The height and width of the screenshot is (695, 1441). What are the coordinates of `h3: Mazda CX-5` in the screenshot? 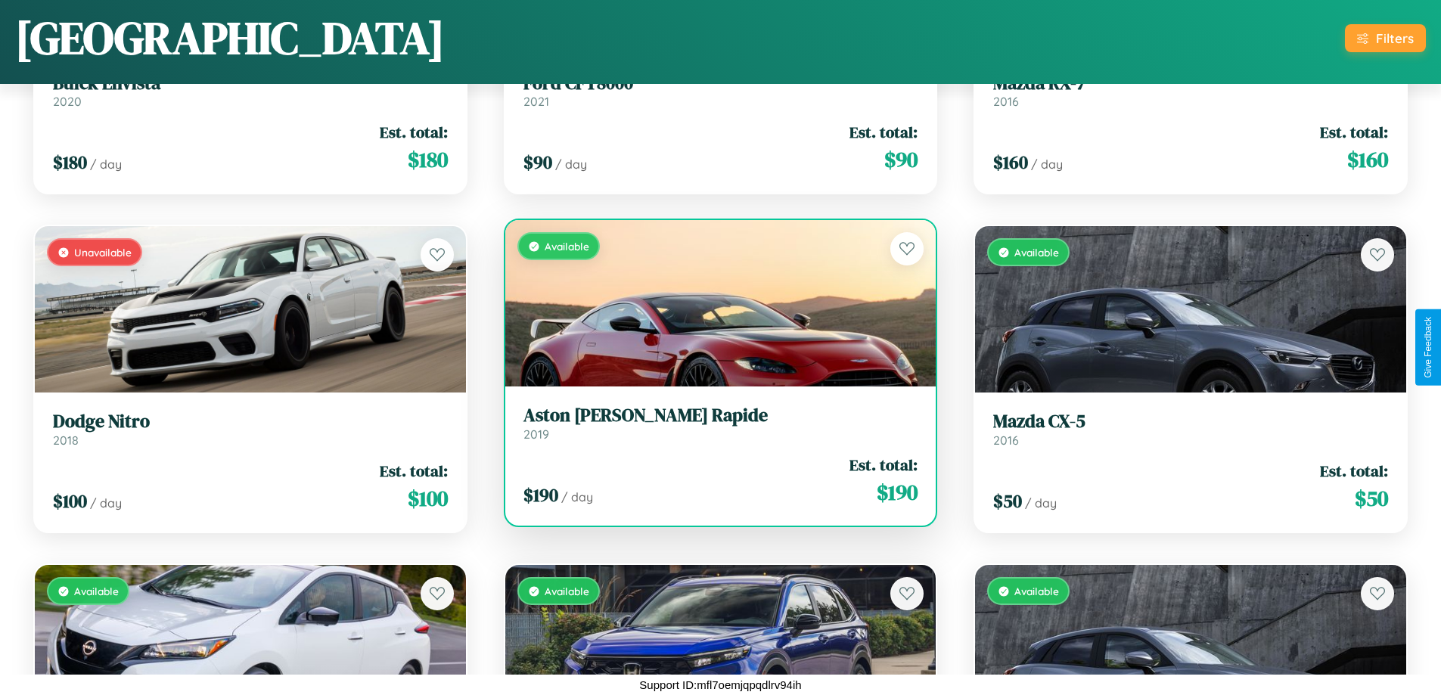 It's located at (1191, 421).